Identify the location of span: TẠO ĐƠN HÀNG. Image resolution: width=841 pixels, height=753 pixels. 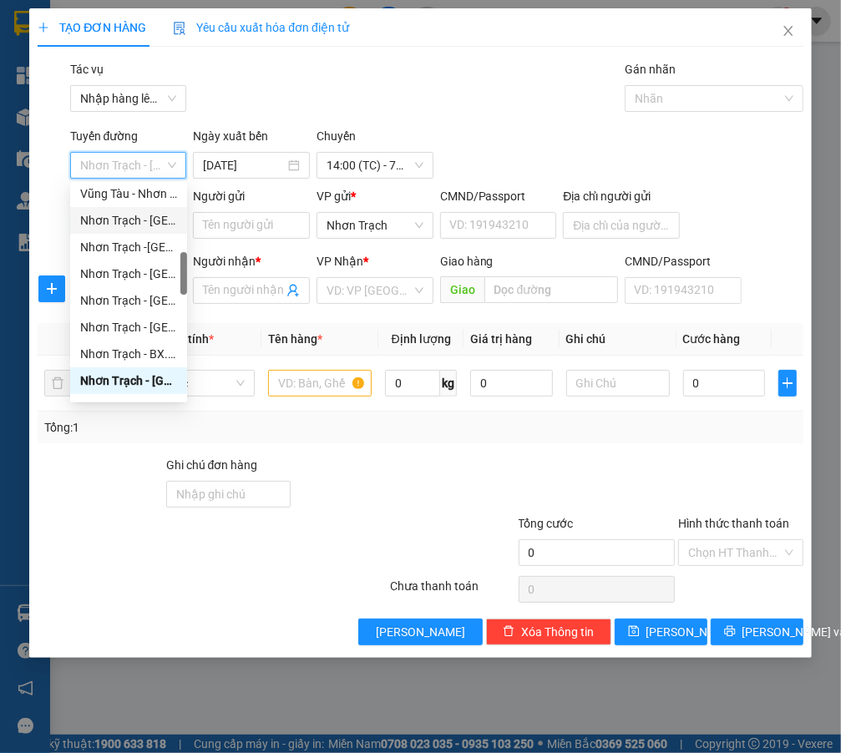
(92, 28).